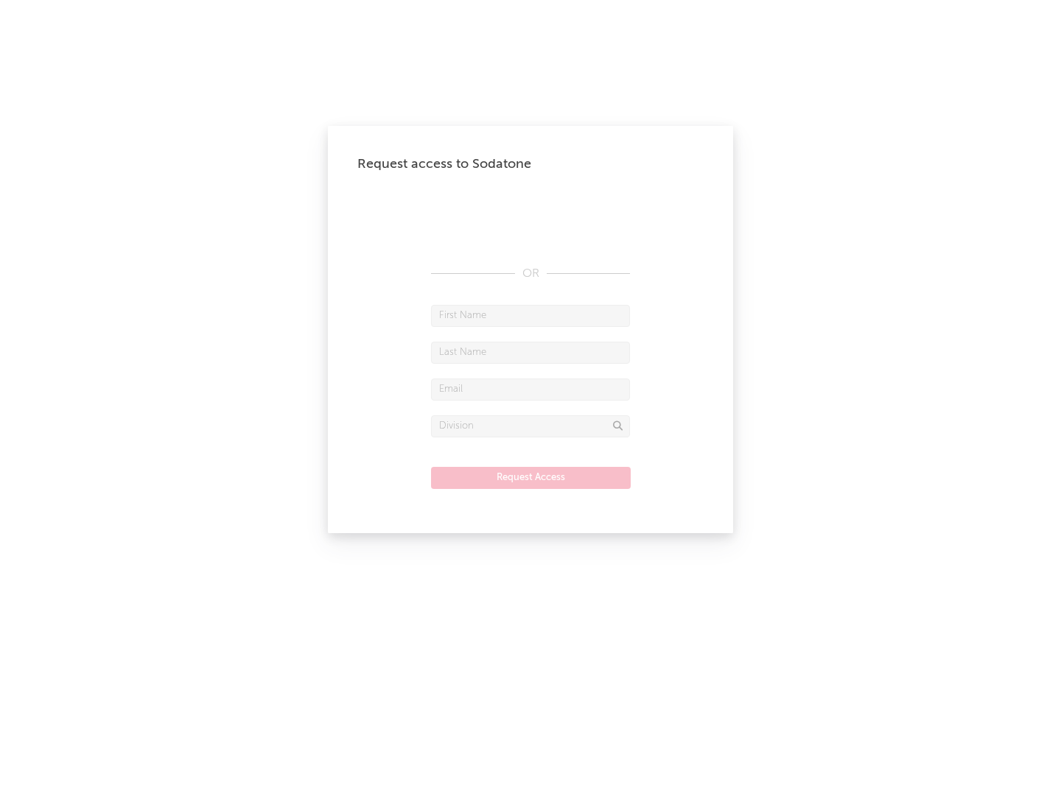 The width and height of the screenshot is (1061, 810). I want to click on input: Division, so click(530, 427).